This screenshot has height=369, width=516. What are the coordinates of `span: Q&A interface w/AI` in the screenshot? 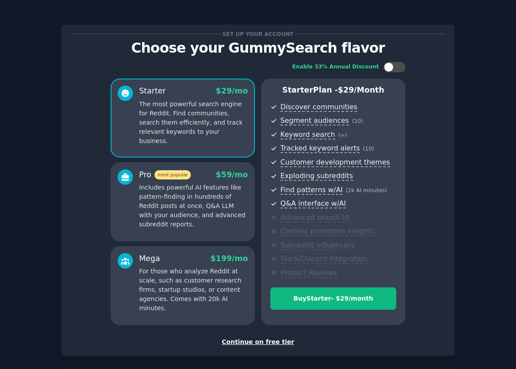 It's located at (313, 203).